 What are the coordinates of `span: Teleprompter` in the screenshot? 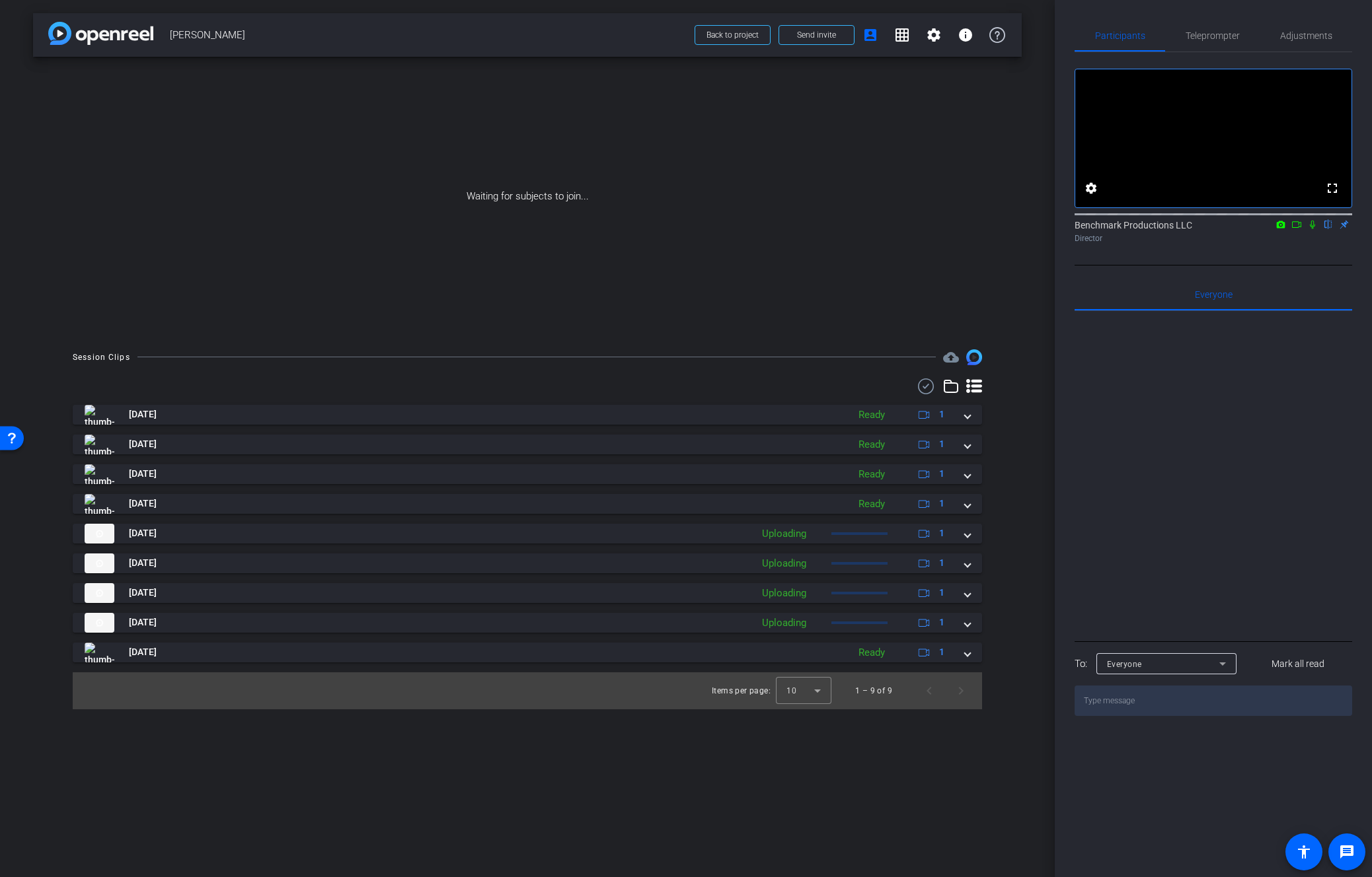 It's located at (1213, 35).